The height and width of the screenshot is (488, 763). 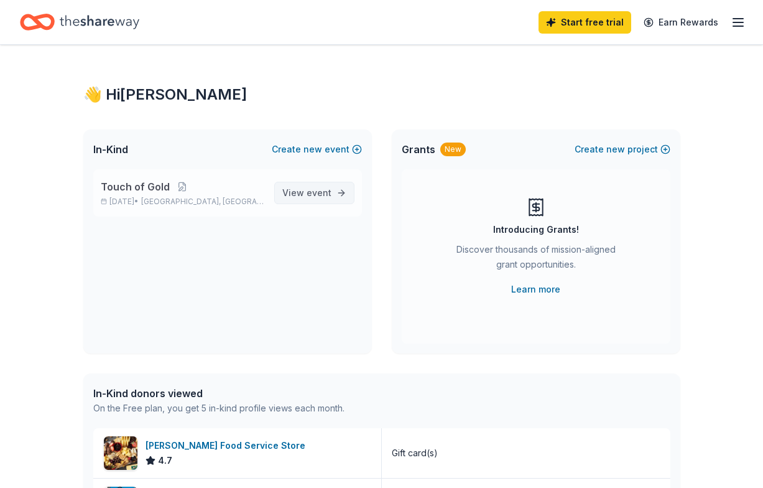 I want to click on a: Home, so click(x=80, y=22).